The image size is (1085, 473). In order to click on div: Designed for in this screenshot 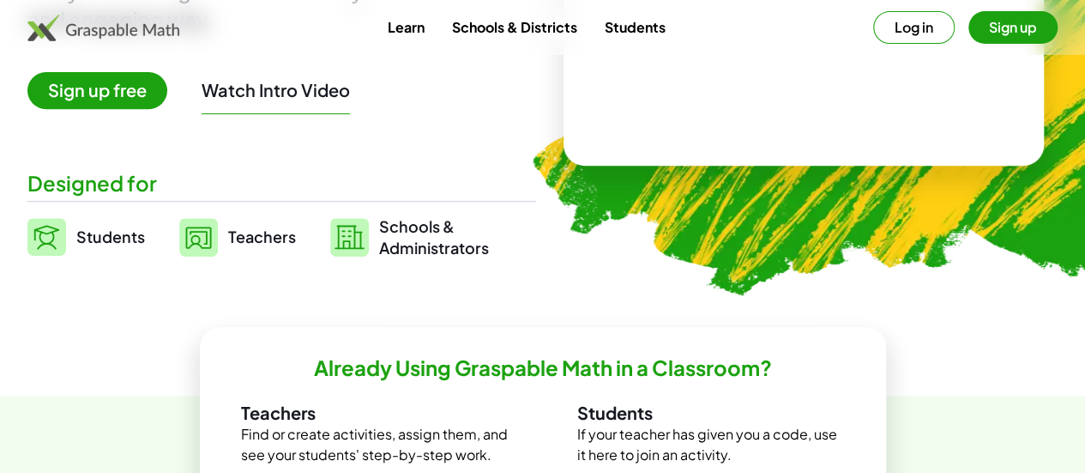, I will do `click(281, 183)`.